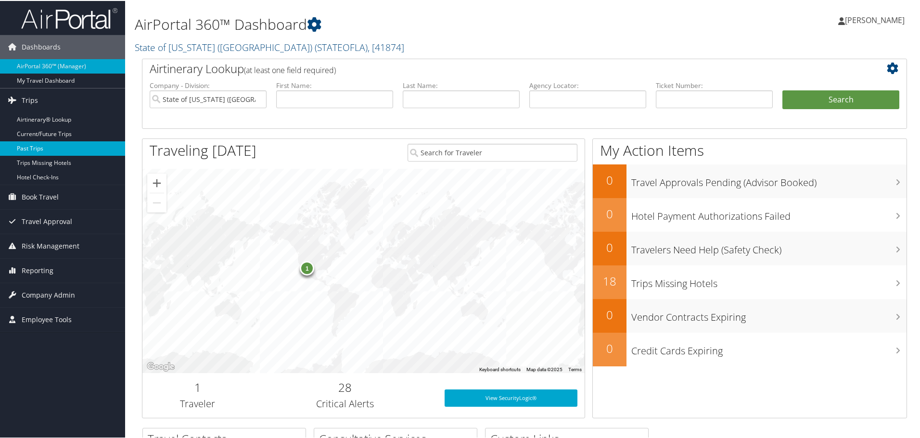  What do you see at coordinates (47, 221) in the screenshot?
I see `span: Travel Approval` at bounding box center [47, 221].